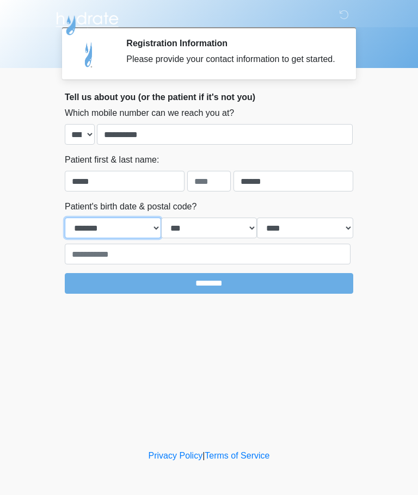  Describe the element at coordinates (209, 97) in the screenshot. I see `h2: Tell us about you (or the patient if it's not you)` at that location.